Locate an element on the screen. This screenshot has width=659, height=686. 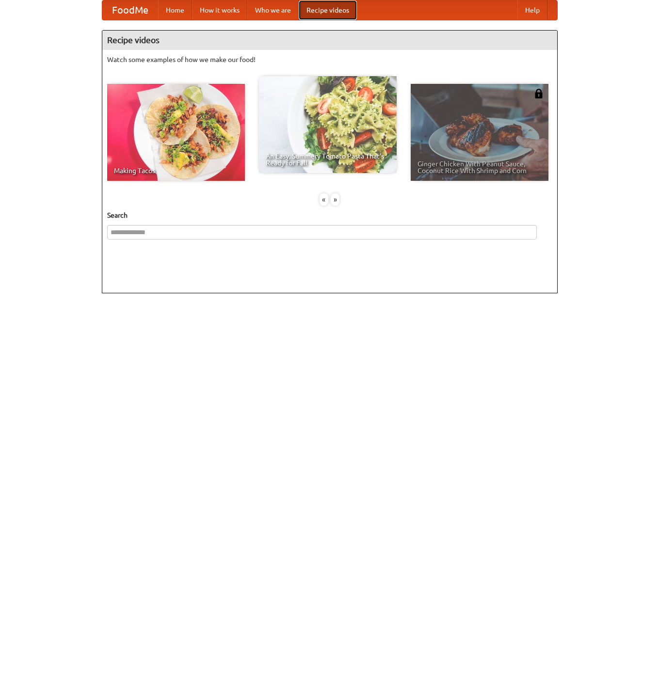
a: Who we are is located at coordinates (273, 10).